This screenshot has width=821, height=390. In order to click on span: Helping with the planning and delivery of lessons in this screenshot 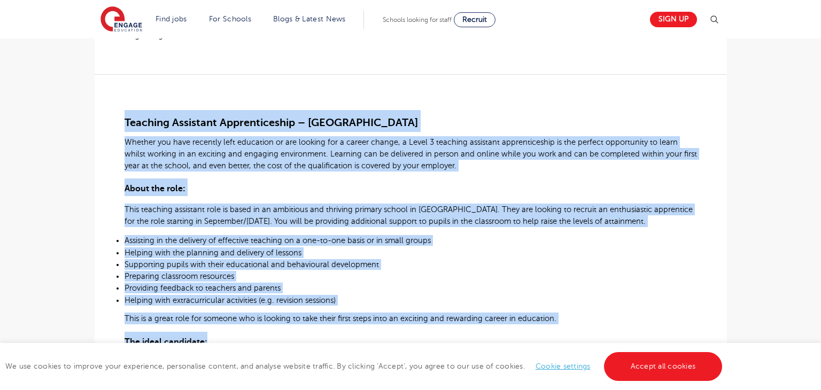, I will do `click(213, 253)`.